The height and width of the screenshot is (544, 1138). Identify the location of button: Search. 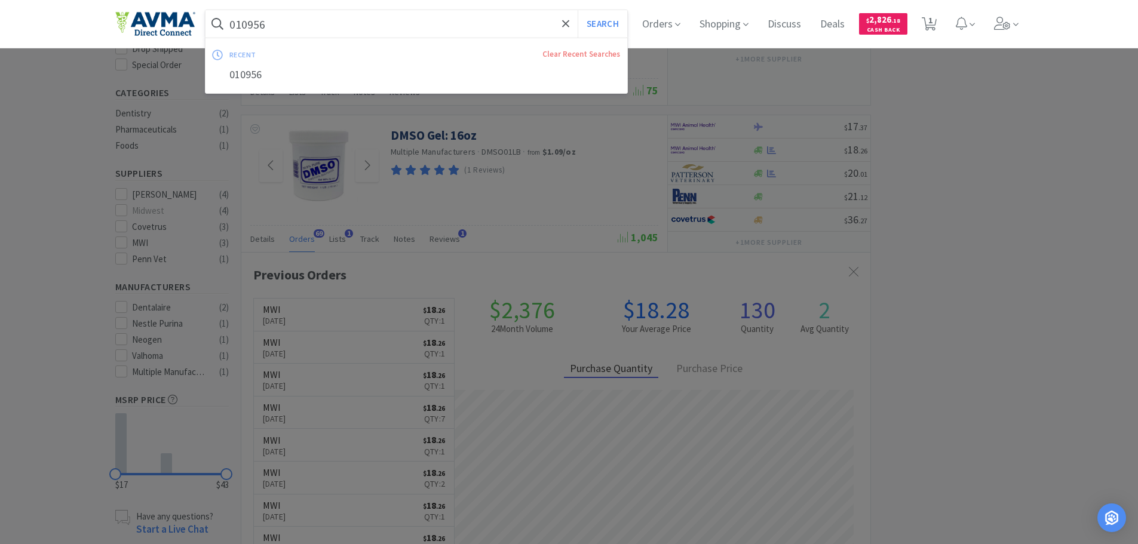
(602, 24).